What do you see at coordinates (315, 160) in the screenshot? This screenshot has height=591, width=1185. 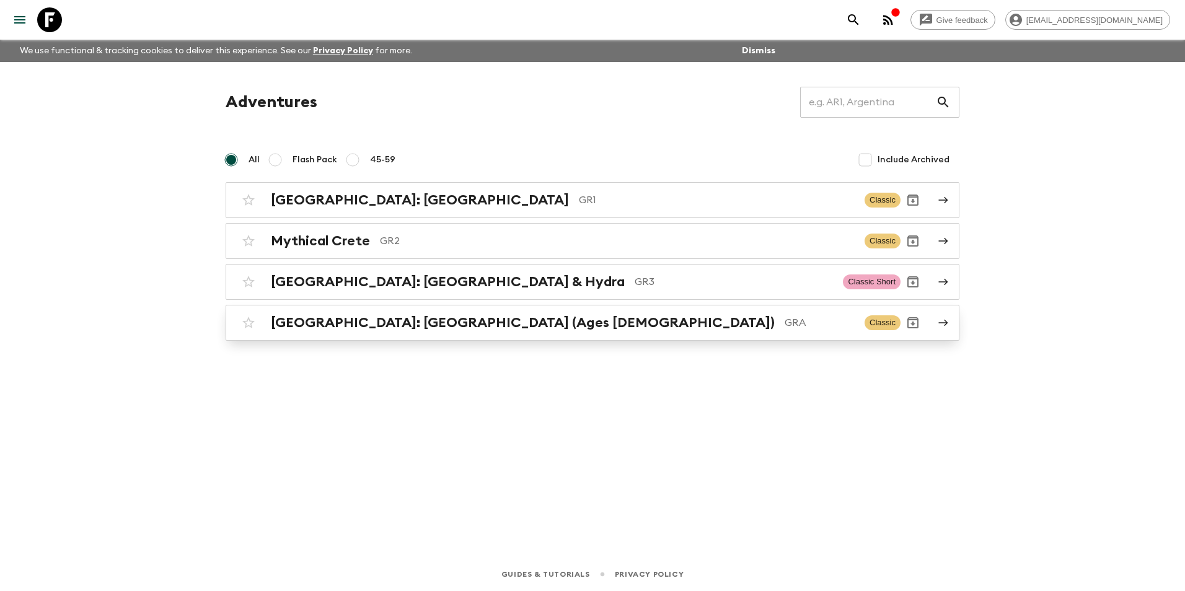 I see `span: Flash Pack` at bounding box center [315, 160].